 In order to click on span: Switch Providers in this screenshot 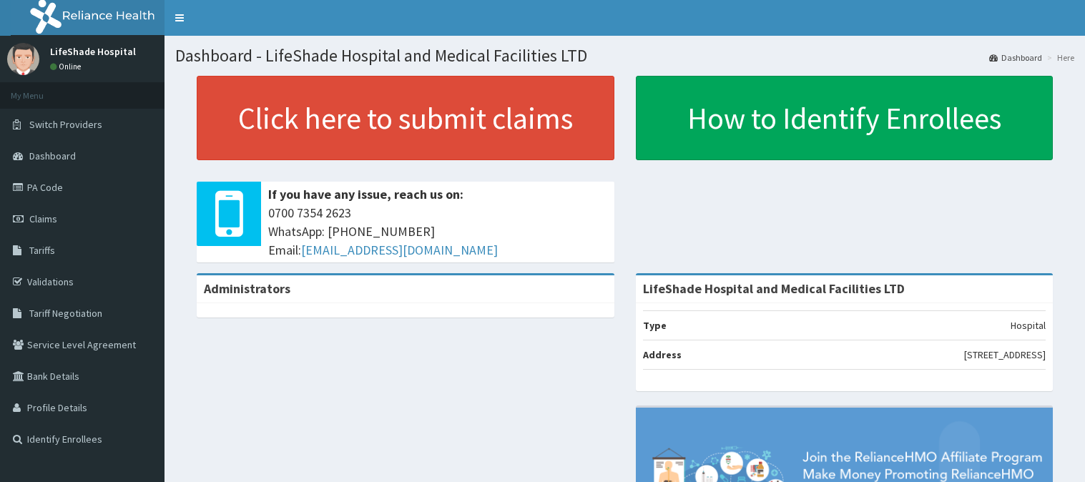, I will do `click(66, 124)`.